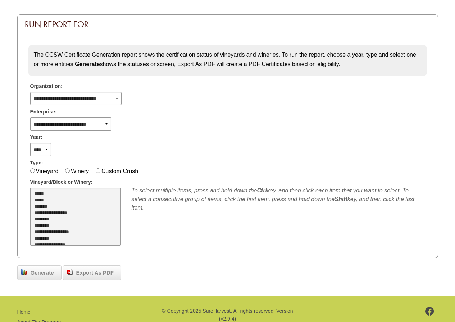  I want to click on strong: Generate, so click(87, 64).